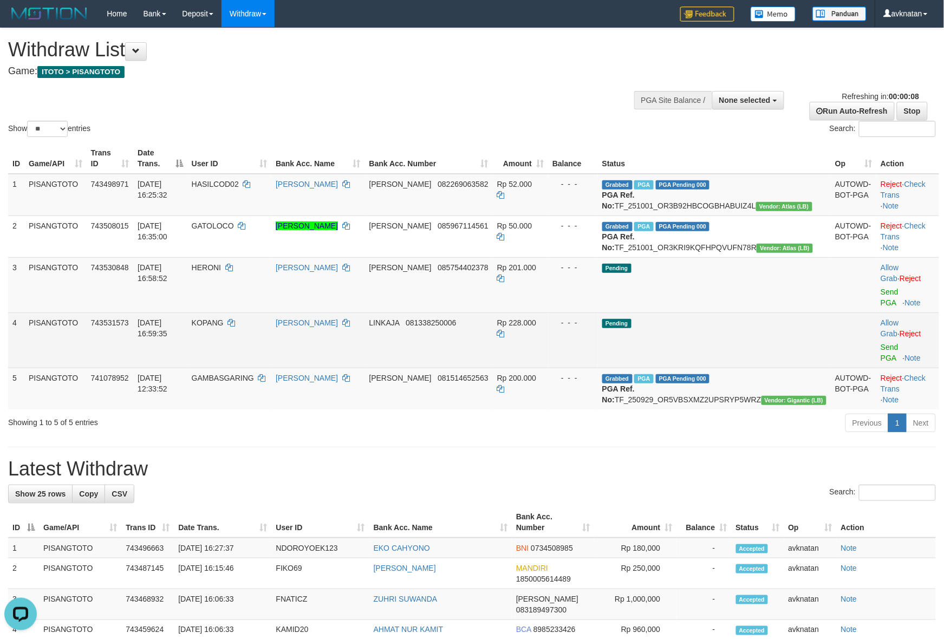 This screenshot has height=639, width=944. What do you see at coordinates (514, 184) in the screenshot?
I see `span: Rp 52.000` at bounding box center [514, 184].